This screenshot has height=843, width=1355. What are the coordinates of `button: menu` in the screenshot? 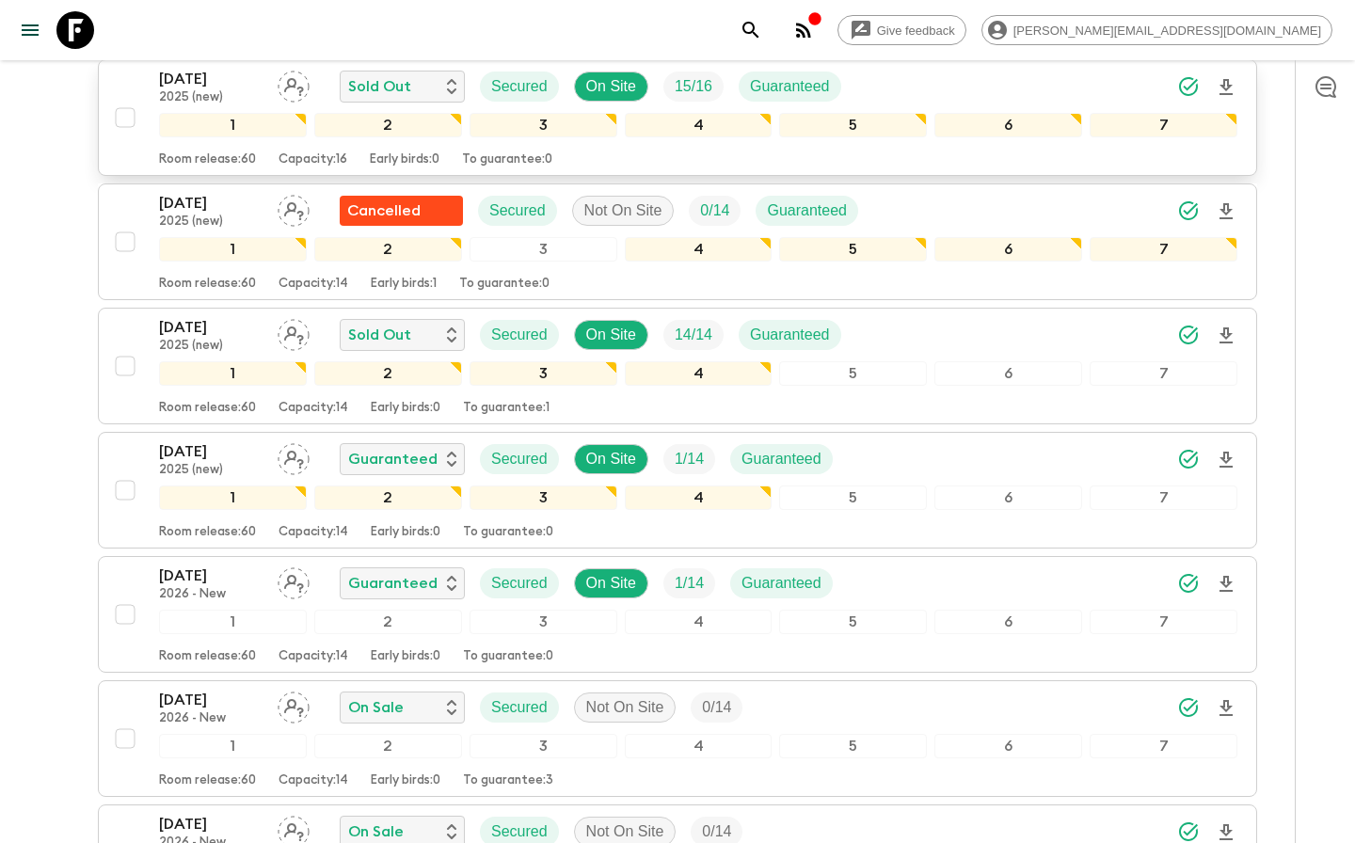 It's located at (30, 30).